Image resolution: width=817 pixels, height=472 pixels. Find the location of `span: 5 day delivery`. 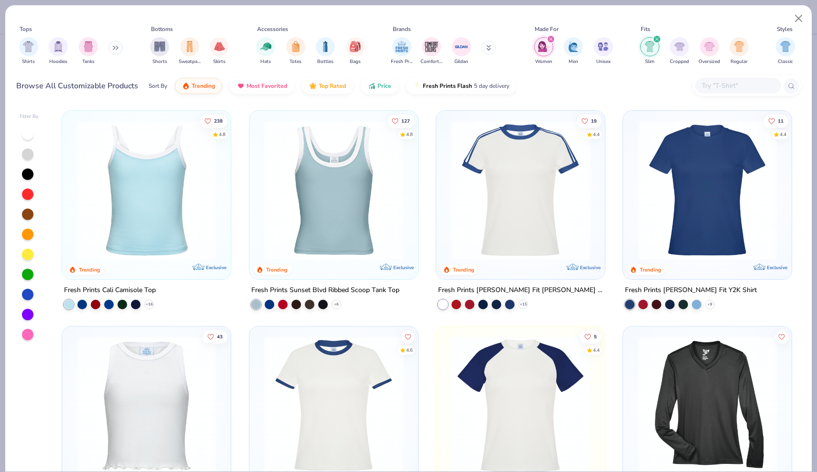

span: 5 day delivery is located at coordinates (491, 86).